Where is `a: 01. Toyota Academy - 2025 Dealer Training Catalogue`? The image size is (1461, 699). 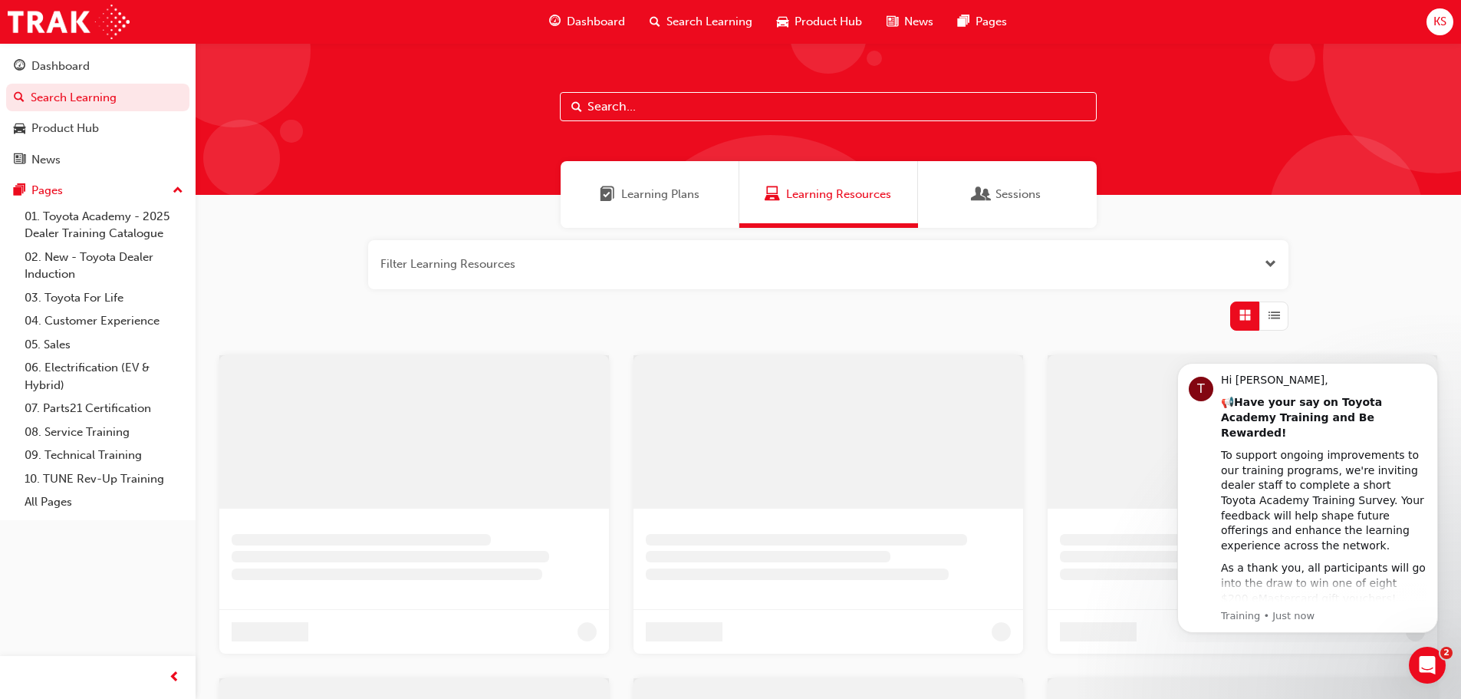
a: 01. Toyota Academy - 2025 Dealer Training Catalogue is located at coordinates (104, 225).